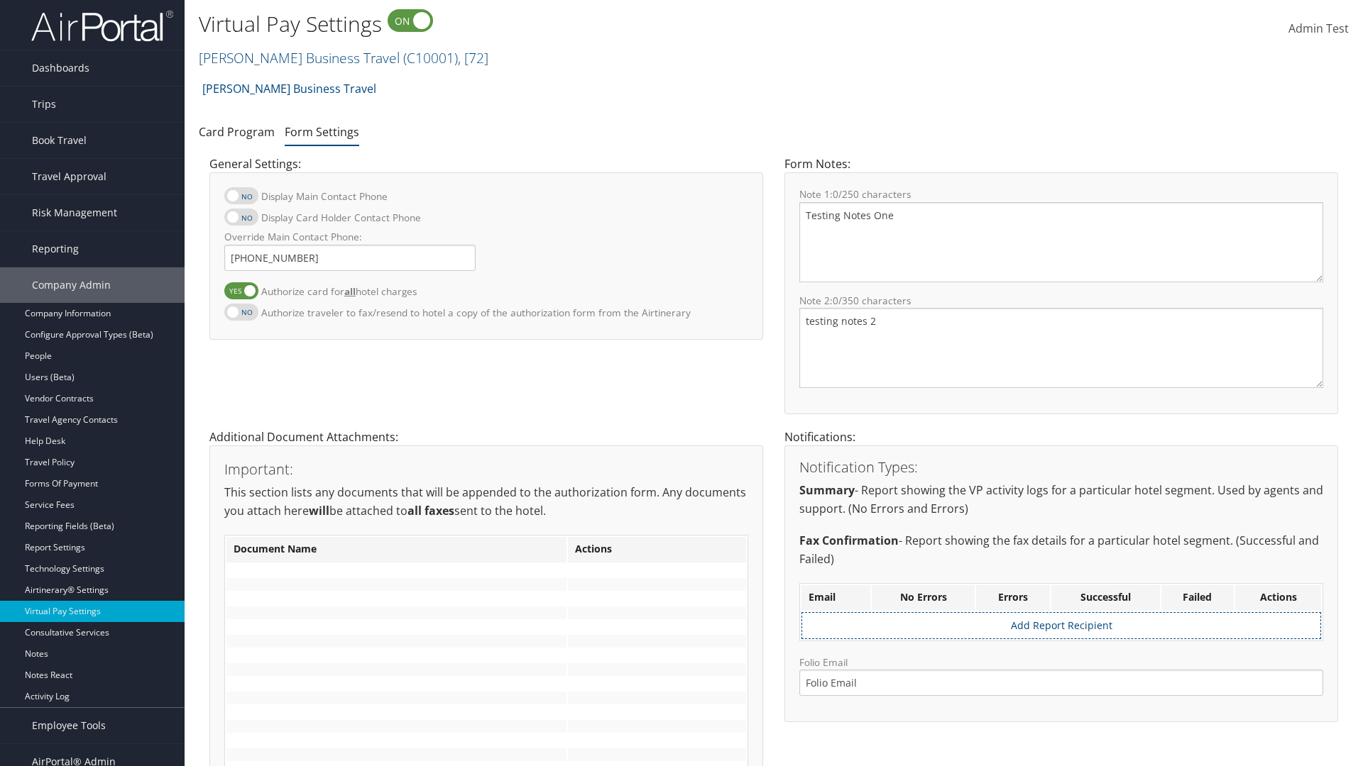  I want to click on img: airportal-logo.png, so click(102, 26).